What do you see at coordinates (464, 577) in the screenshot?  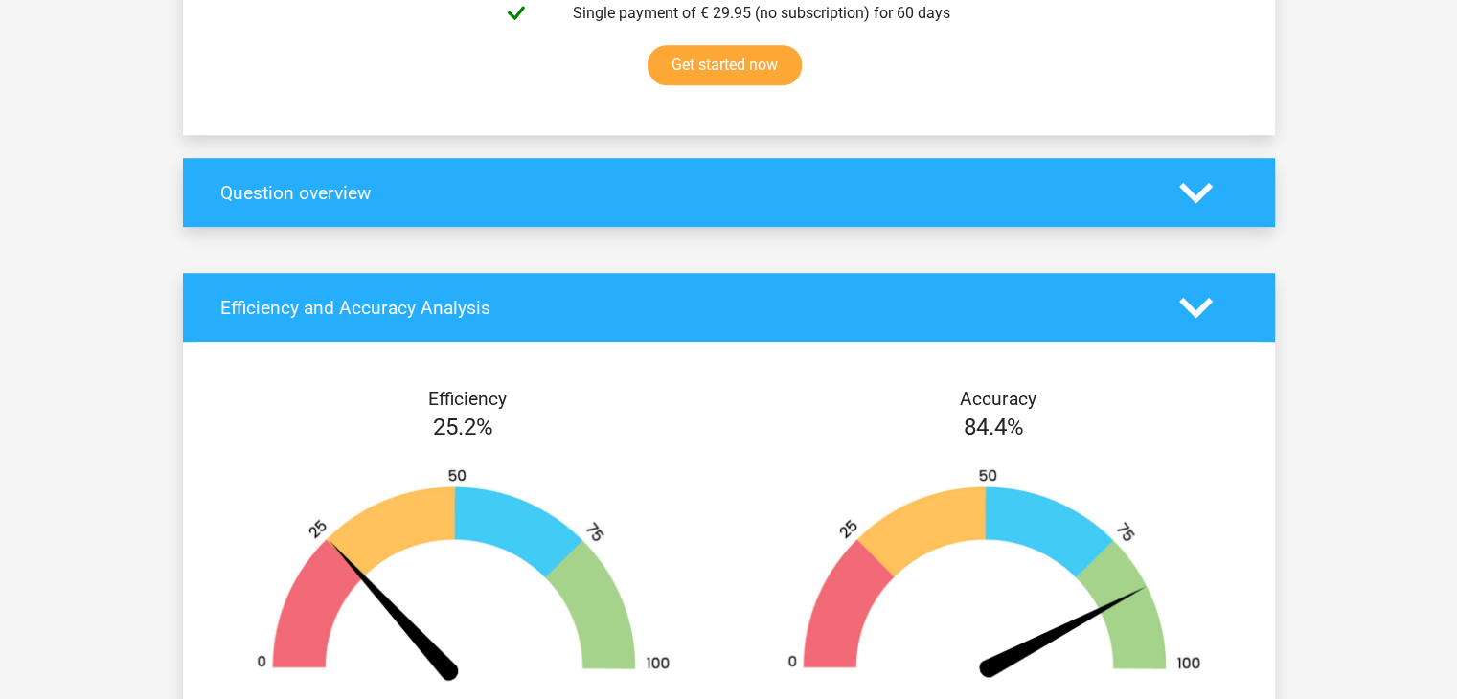 I see `img: 25.15c012df9b23.png` at bounding box center [464, 577].